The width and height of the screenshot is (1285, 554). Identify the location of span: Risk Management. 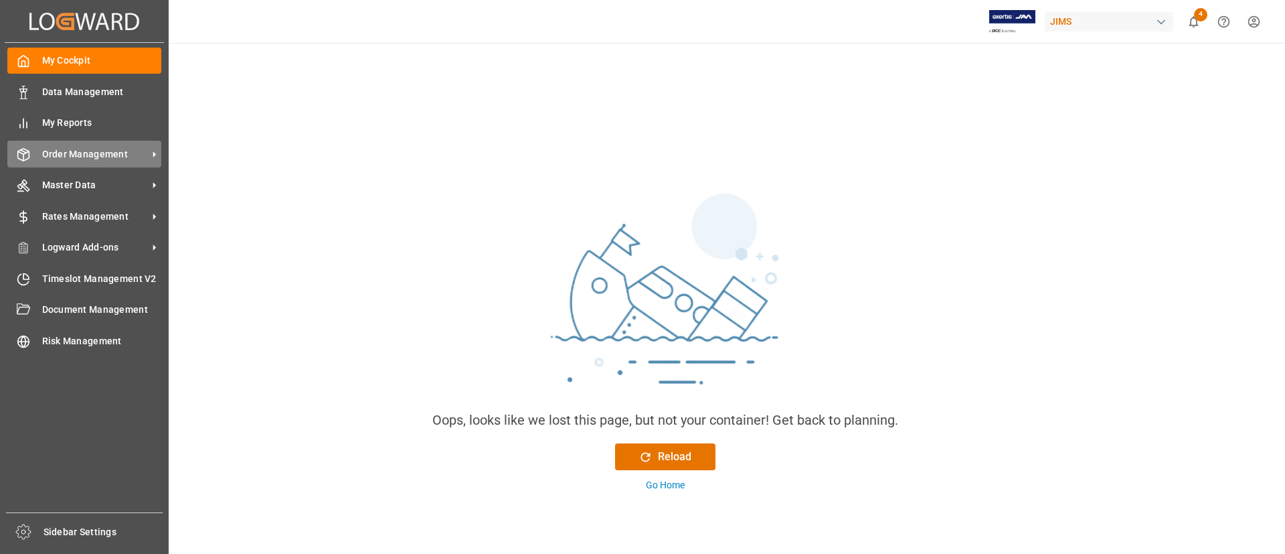
(102, 341).